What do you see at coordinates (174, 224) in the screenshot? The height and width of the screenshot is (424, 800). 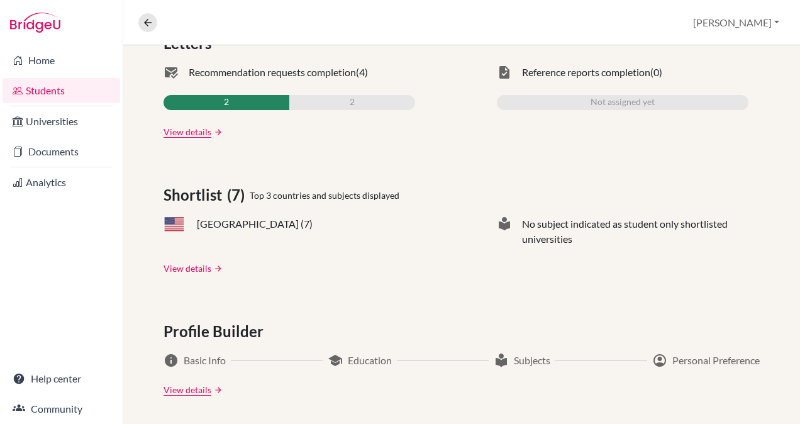 I see `span: US` at bounding box center [174, 224].